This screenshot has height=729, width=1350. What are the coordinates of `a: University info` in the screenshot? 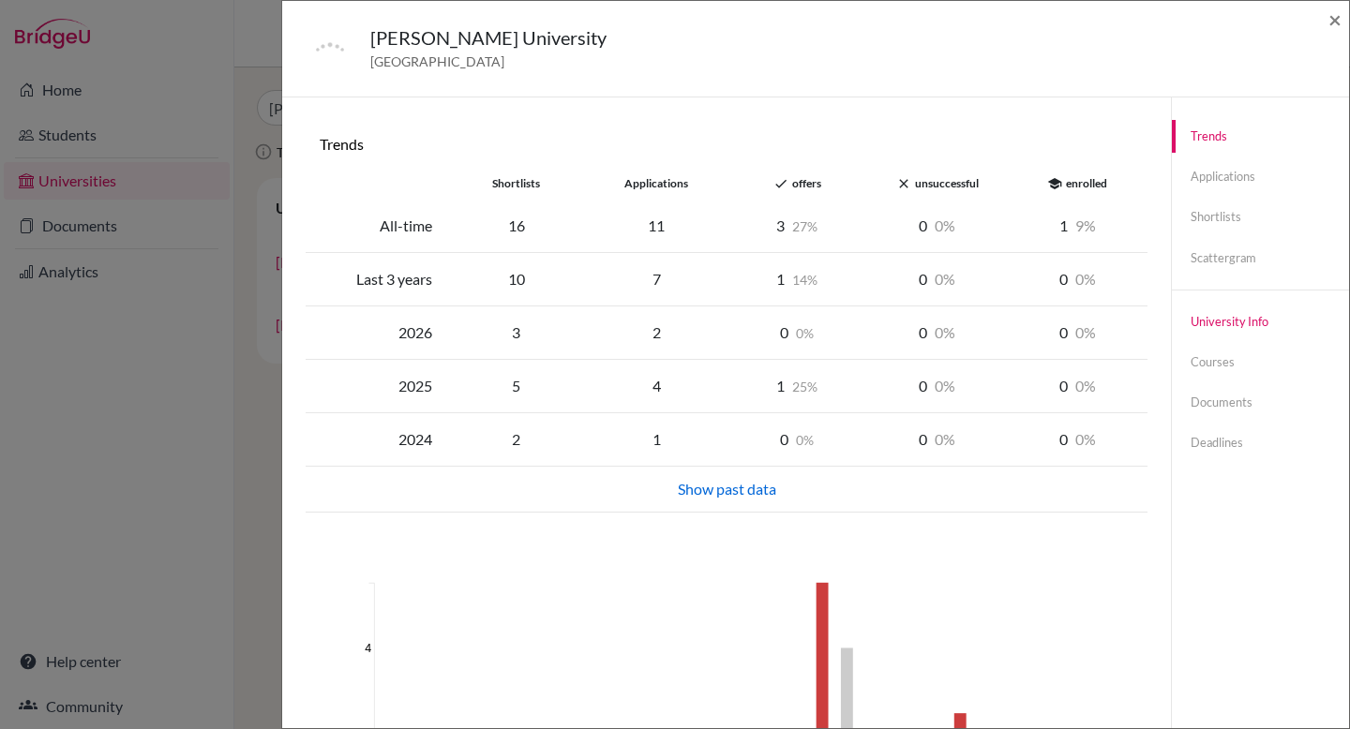 It's located at (1260, 322).